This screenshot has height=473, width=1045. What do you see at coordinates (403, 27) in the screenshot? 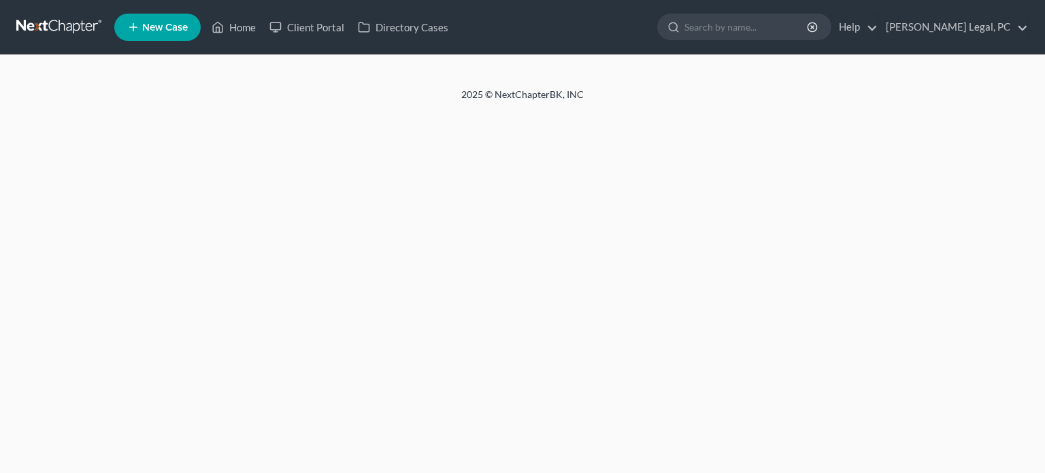
I see `a: Directory Cases` at bounding box center [403, 27].